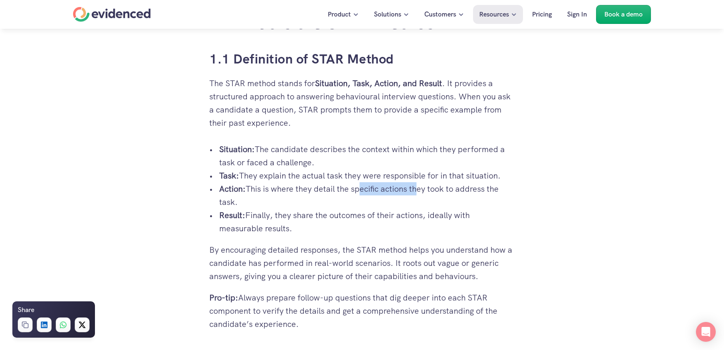  I want to click on a: Pricing, so click(542, 14).